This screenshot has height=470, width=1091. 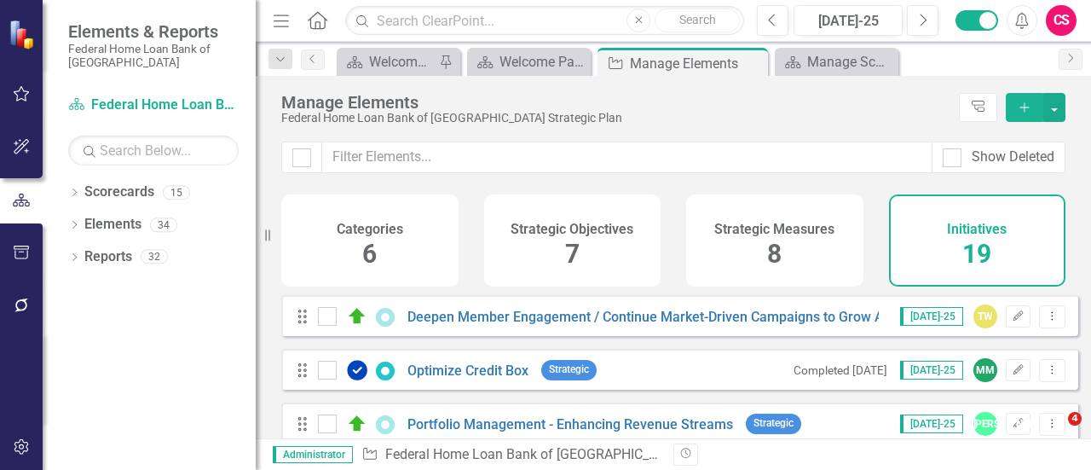 I want to click on div: 34, so click(x=164, y=224).